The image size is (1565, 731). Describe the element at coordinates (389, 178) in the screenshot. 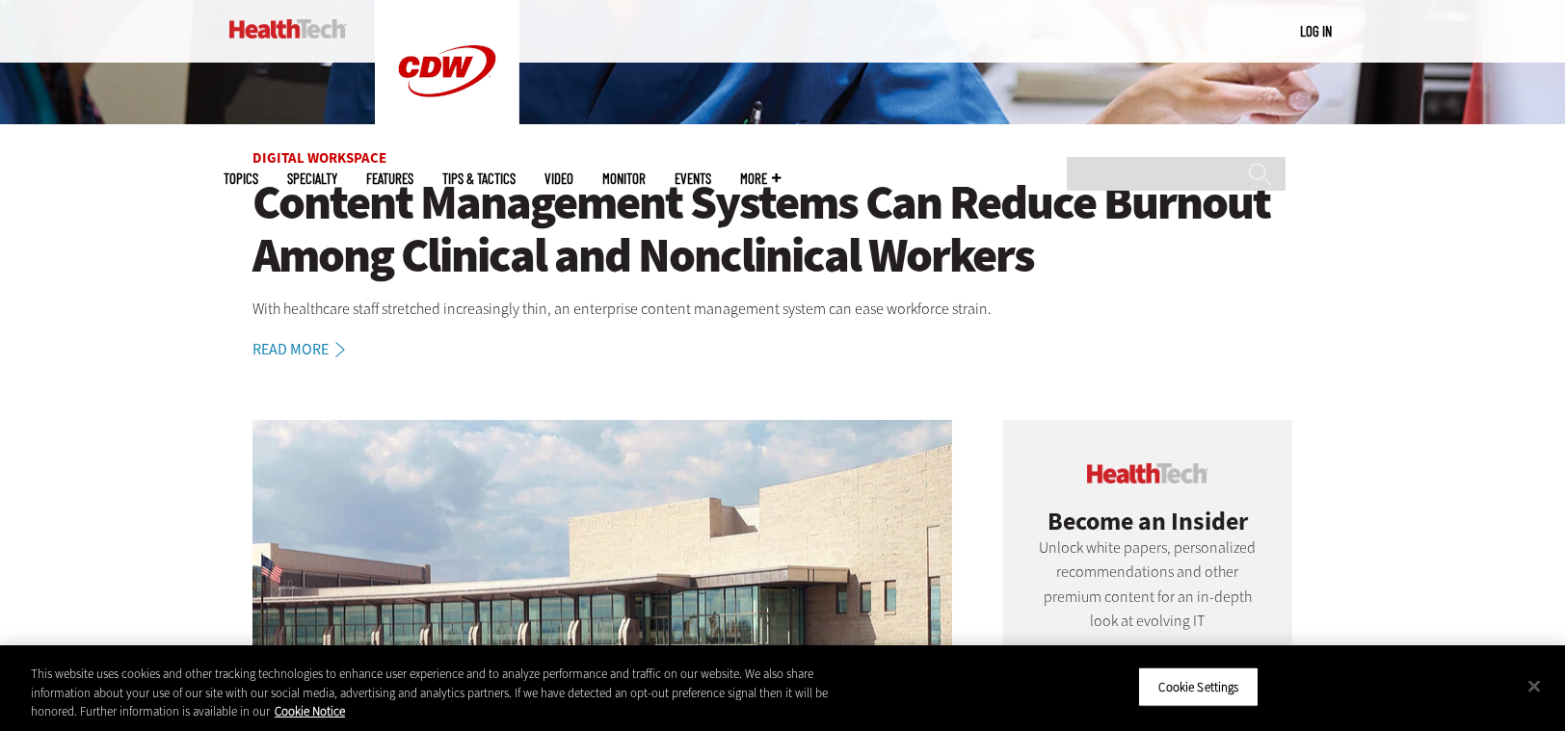

I see `a: Features` at that location.